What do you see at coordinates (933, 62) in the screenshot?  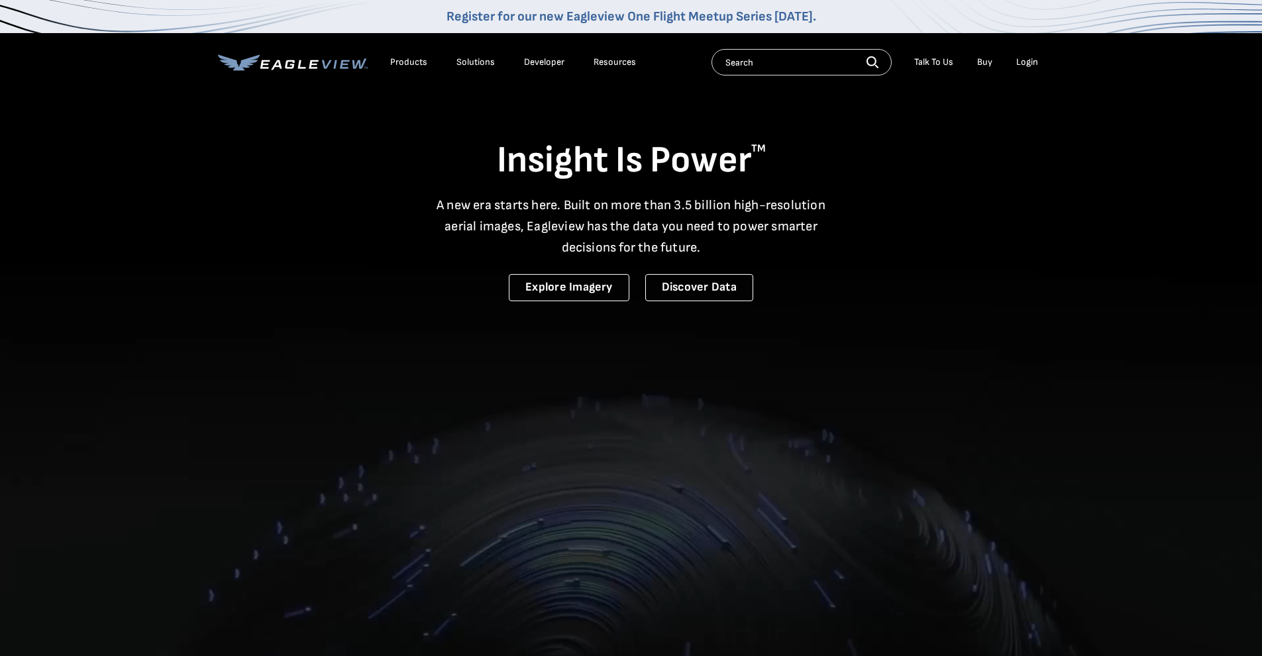 I see `div: Talk To Us` at bounding box center [933, 62].